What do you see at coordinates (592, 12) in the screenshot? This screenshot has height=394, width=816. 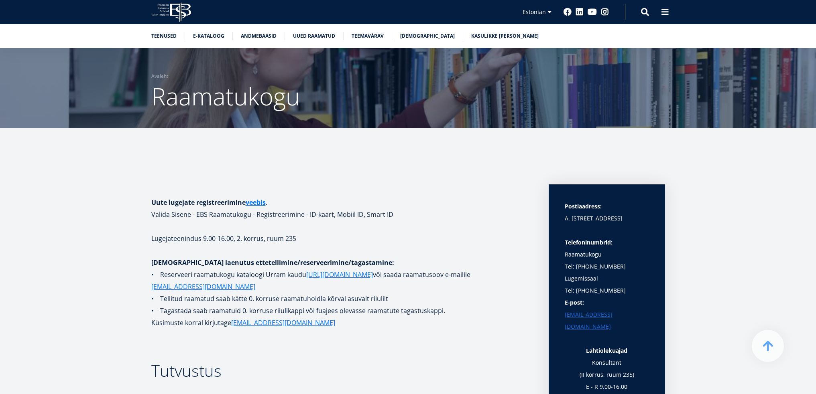 I see `a: Youtube` at bounding box center [592, 12].